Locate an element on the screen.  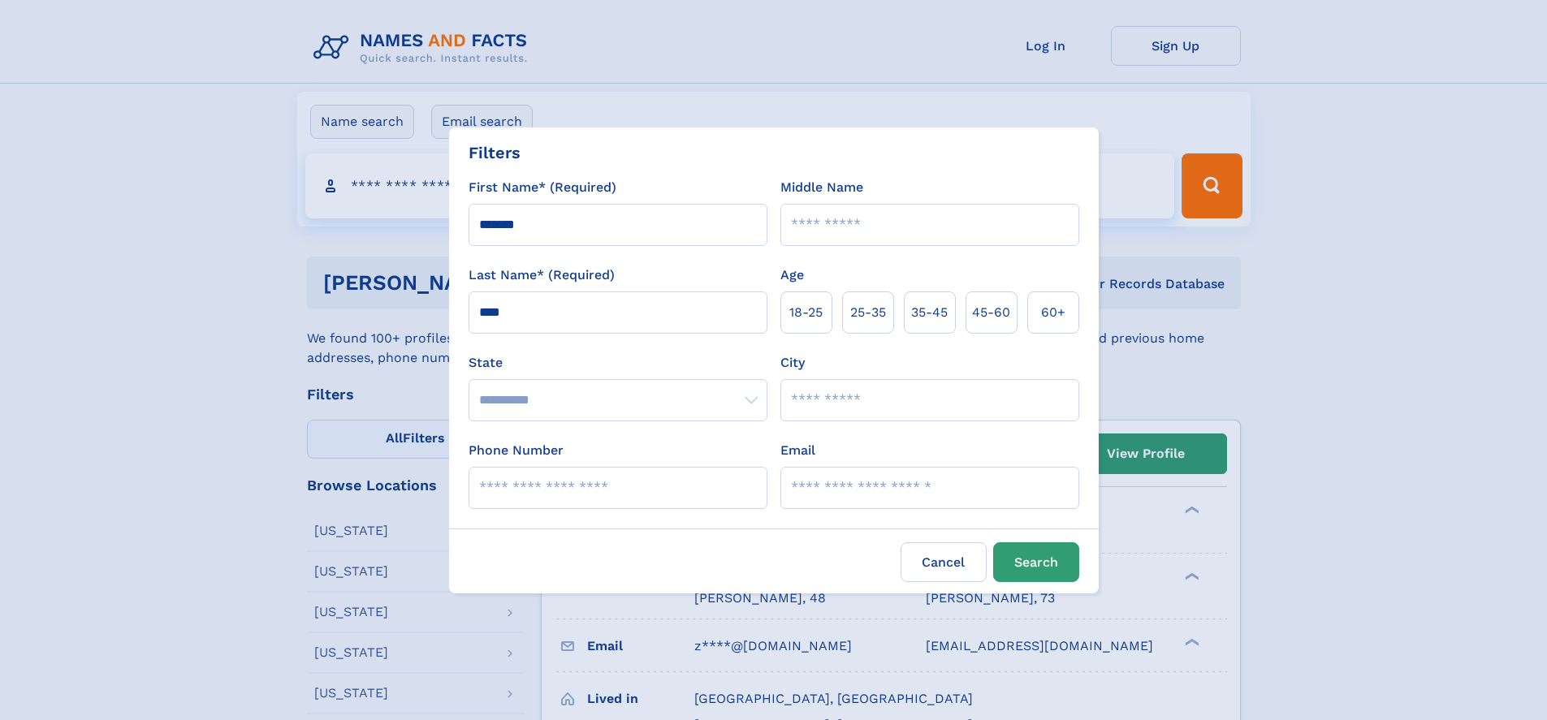
span: 60+ is located at coordinates (1053, 313).